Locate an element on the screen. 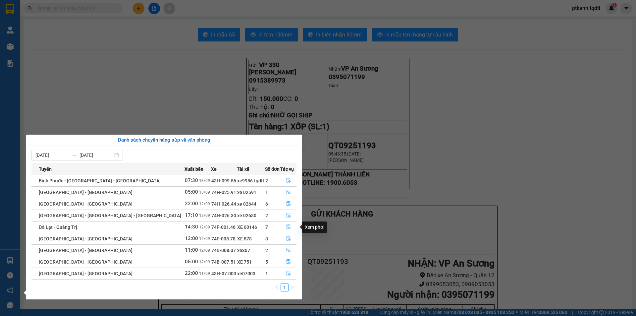 The image size is (636, 316). span: Giao: is located at coordinates (57, 30).